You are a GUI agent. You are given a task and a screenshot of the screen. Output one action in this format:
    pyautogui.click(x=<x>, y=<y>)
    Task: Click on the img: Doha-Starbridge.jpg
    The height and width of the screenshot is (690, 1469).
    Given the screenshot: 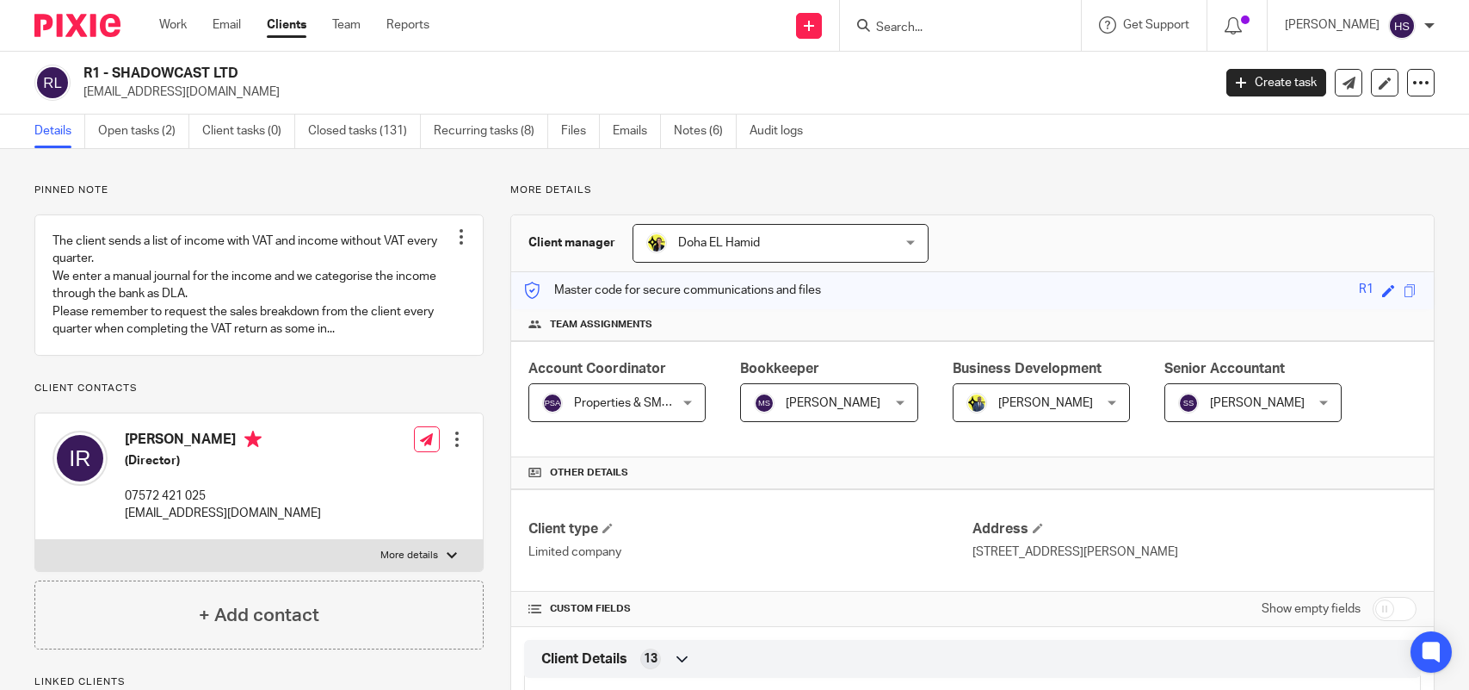 What is the action you would take?
    pyautogui.click(x=657, y=243)
    